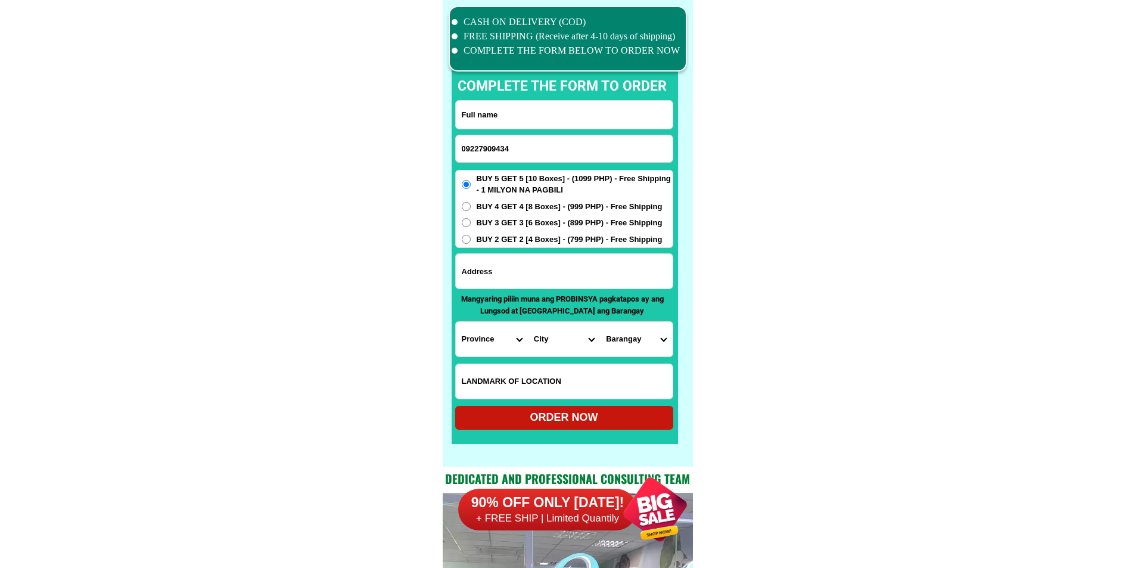 Image resolution: width=1135 pixels, height=568 pixels. I want to click on input: BUY 5 GET 5 [10 Boxes] - (1099 PHP) - Free Shipping - 1 MILYON NA PAGBILI, so click(466, 184).